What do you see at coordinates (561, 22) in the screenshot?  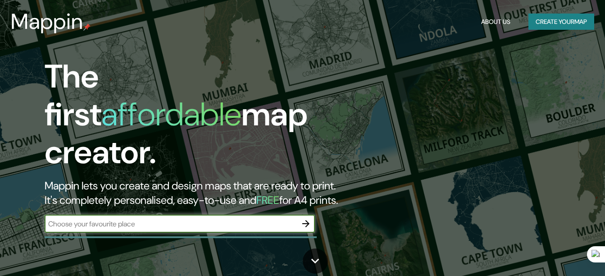 I see `button: Create yourmap` at bounding box center [561, 22].